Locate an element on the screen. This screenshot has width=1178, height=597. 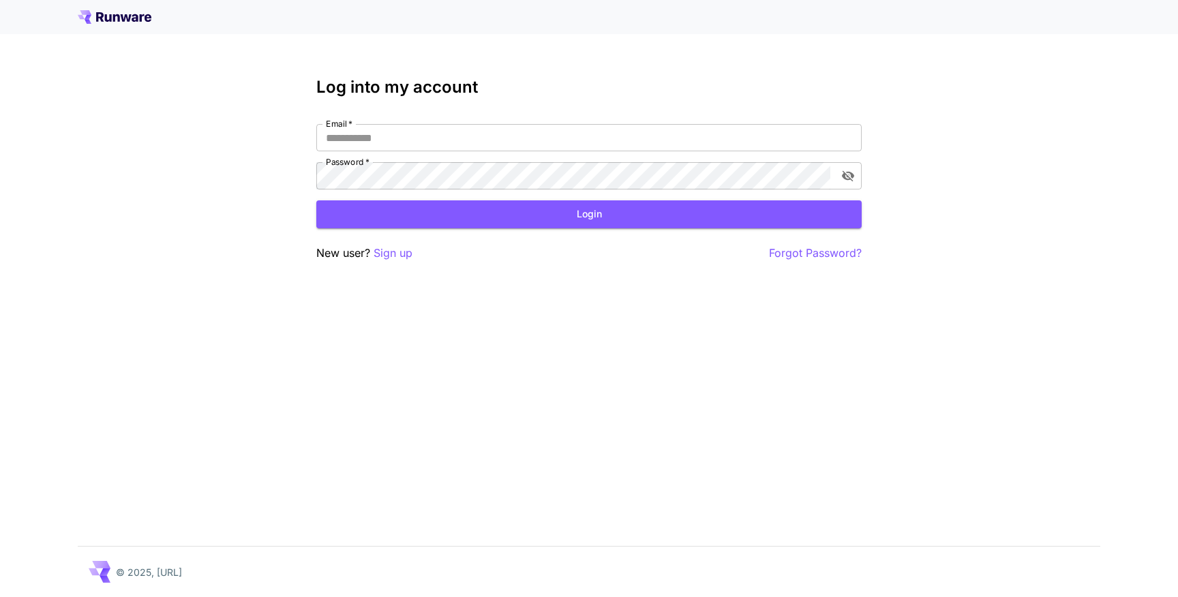
button: Forgot Password? is located at coordinates (816, 253).